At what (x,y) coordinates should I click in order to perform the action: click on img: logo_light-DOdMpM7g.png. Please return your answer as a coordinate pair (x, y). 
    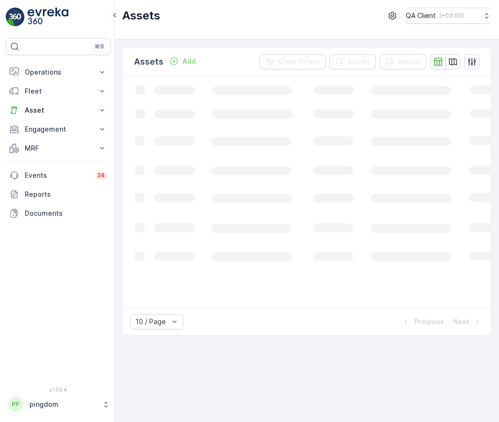
    Looking at the image, I should click on (48, 17).